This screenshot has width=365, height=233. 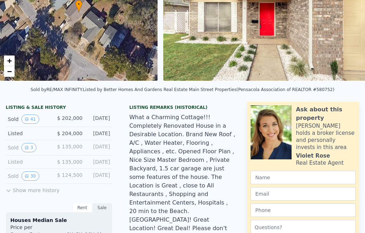 What do you see at coordinates (182, 108) in the screenshot?
I see `div: Listing Remarks (Historical)` at bounding box center [182, 108].